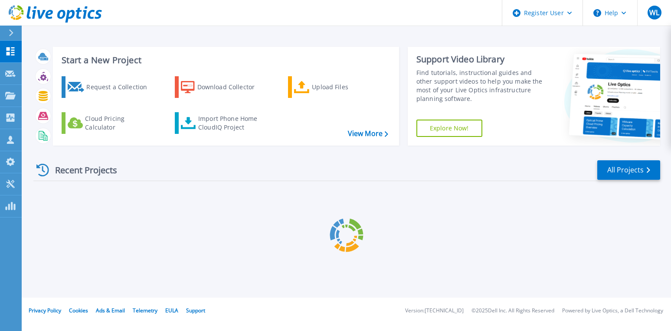 The height and width of the screenshot is (331, 671). I want to click on a: View More, so click(368, 134).